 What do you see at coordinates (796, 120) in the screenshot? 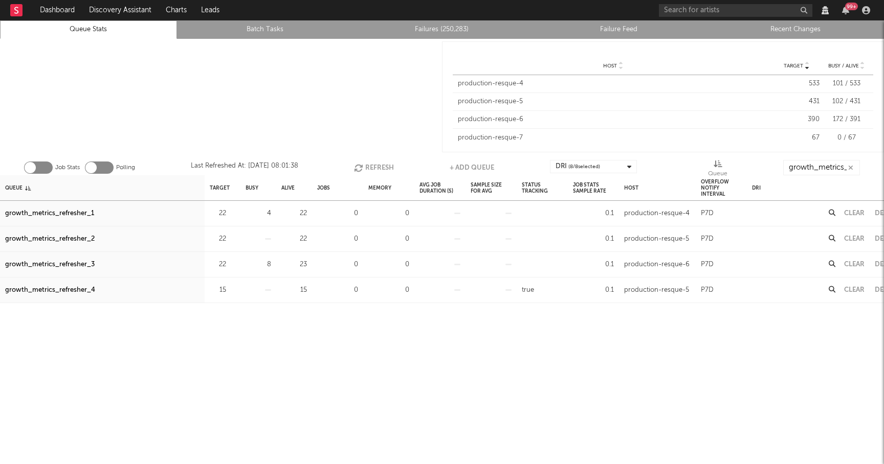
I see `div: 390` at bounding box center [796, 120].